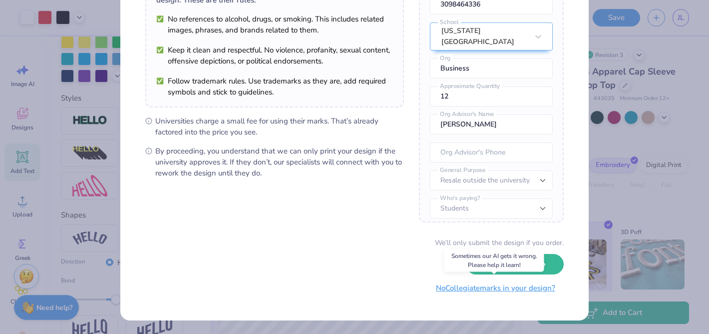 Image resolution: width=709 pixels, height=334 pixels. Describe the element at coordinates (496, 288) in the screenshot. I see `button: NoCollegiatemarks in your design?` at that location.